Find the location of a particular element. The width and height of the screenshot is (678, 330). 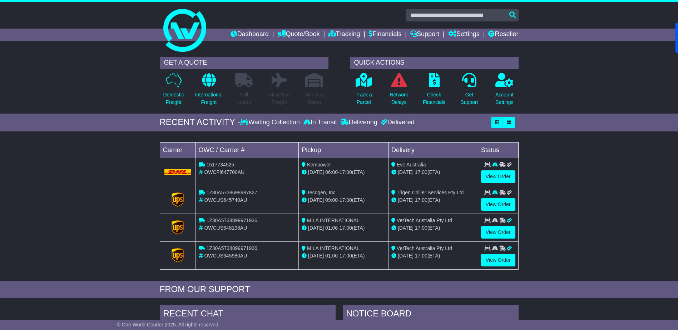

p: International Freight is located at coordinates (209, 99).